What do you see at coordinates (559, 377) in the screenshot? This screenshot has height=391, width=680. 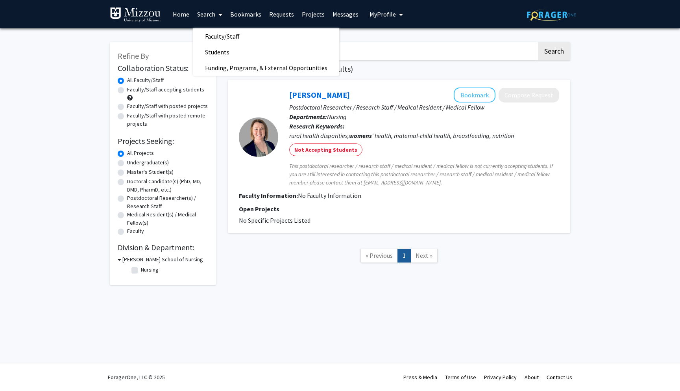 I see `a: Contact Us` at bounding box center [559, 377].